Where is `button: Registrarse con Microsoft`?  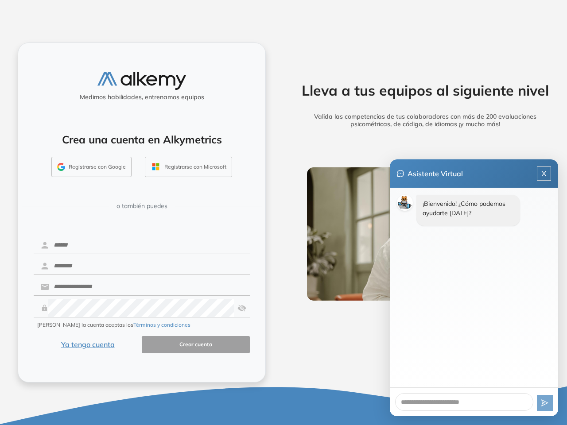
button: Registrarse con Microsoft is located at coordinates (188, 167).